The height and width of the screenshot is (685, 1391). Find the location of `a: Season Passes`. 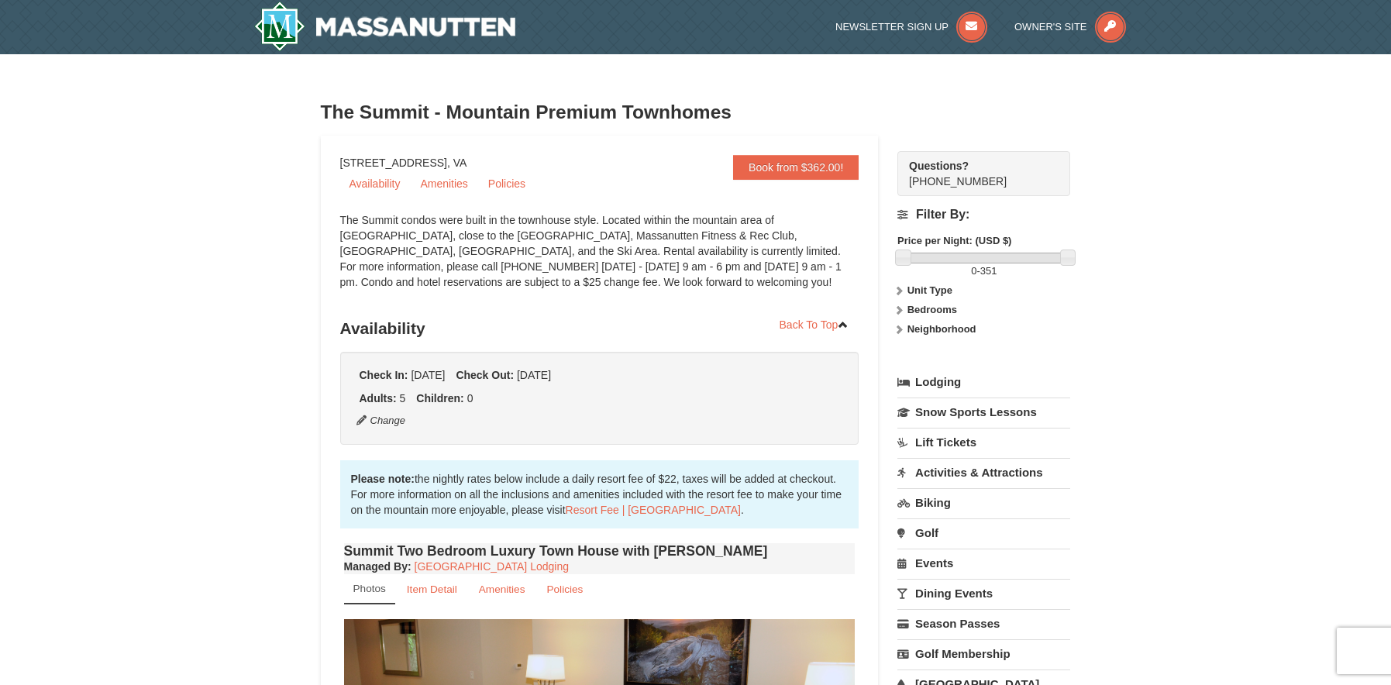

a: Season Passes is located at coordinates (983, 623).